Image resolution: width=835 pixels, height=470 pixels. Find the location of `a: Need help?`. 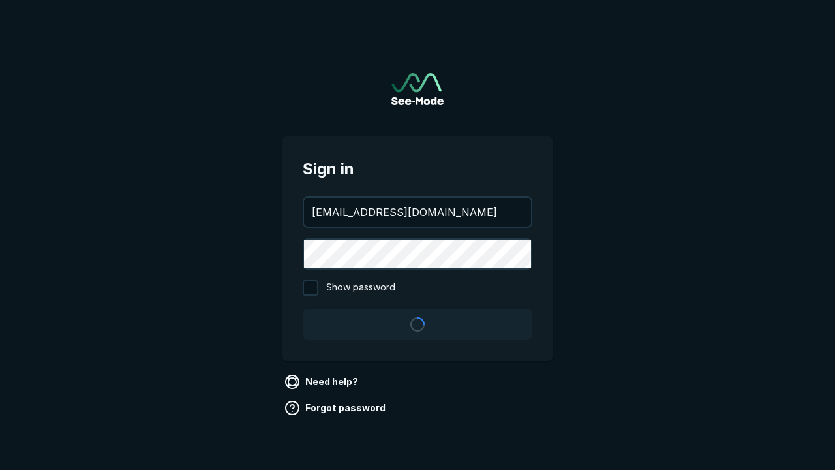

a: Need help? is located at coordinates (322, 382).